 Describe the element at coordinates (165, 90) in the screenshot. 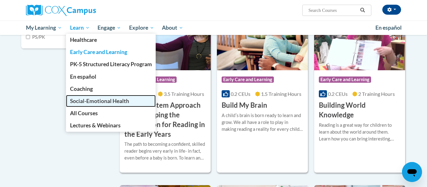

I see `a: Course LogoEarly Care and Learning0.4 CEUs3.5 Training Hours An Ecosystem Approach to Developing ...` at that location.